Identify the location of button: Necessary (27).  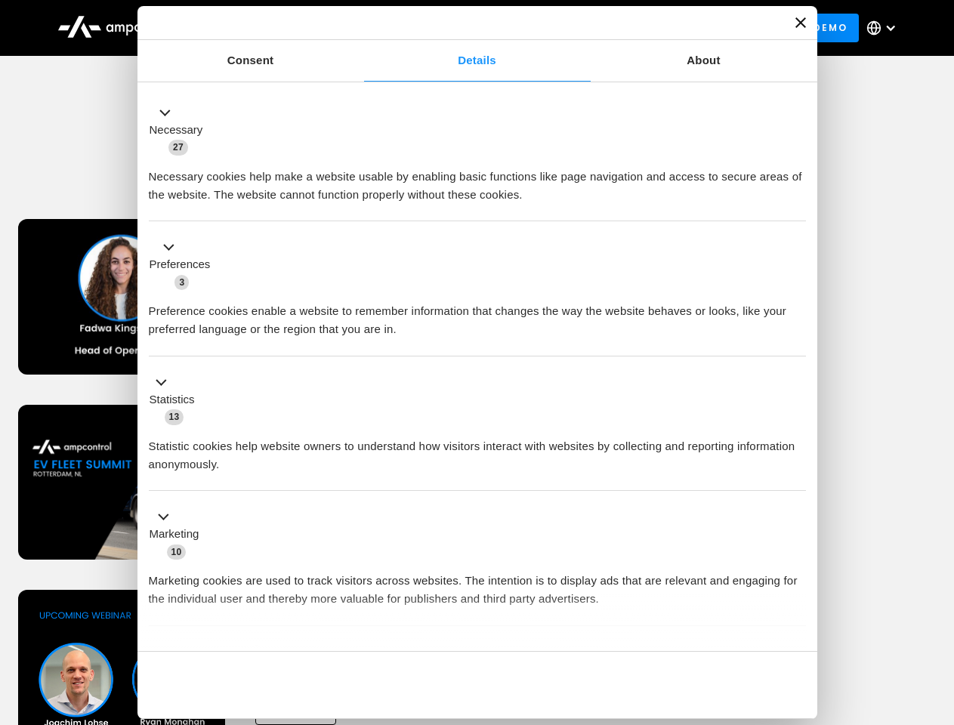
(180, 130).